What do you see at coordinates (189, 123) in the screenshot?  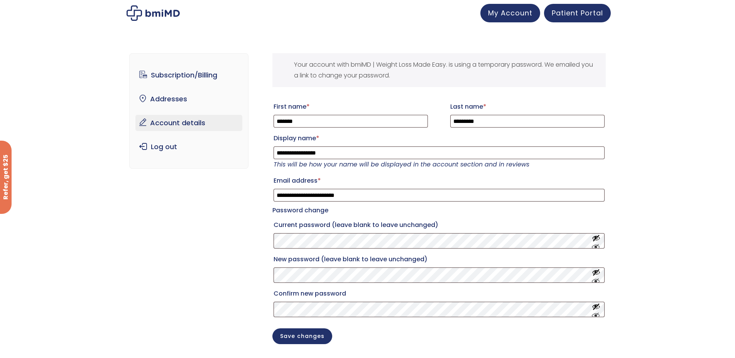 I see `a: Account details` at bounding box center [189, 123].